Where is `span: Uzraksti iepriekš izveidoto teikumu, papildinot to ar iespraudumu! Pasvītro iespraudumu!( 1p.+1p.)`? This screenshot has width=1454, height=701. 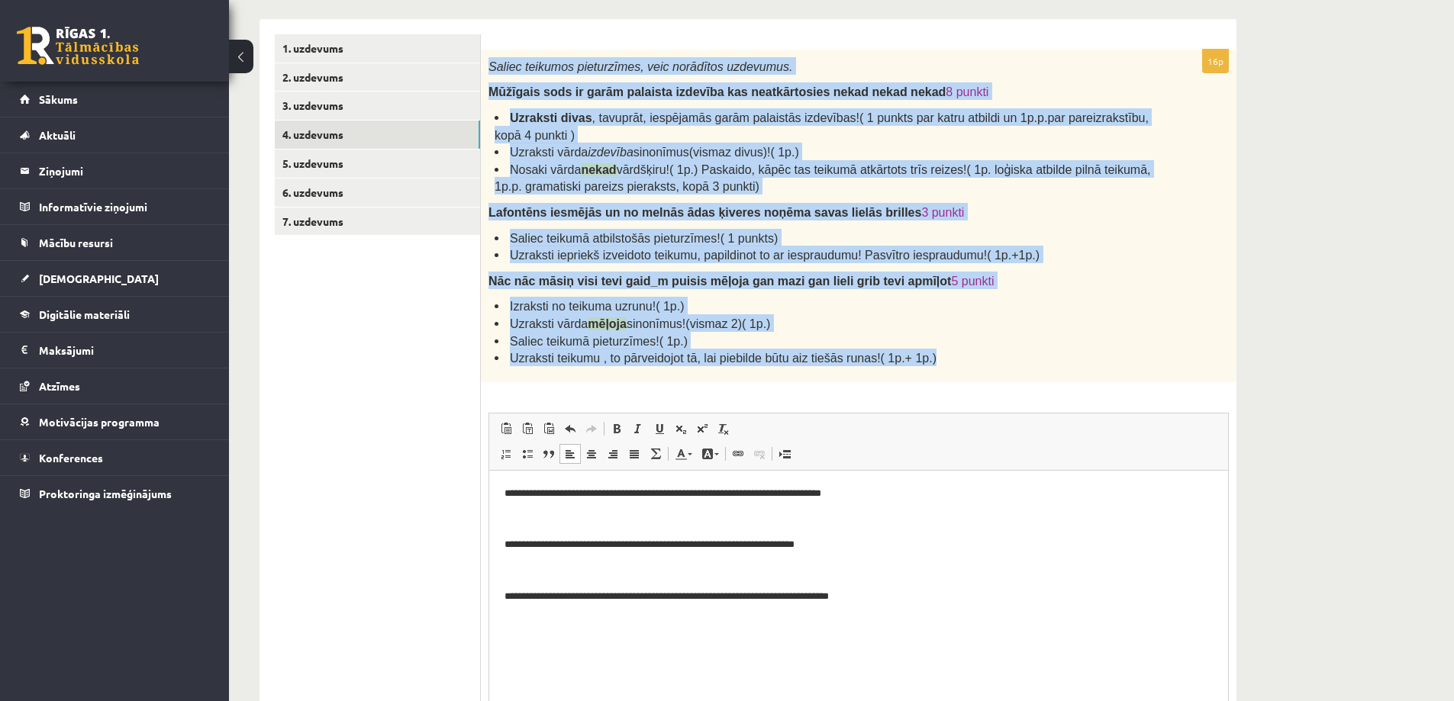 span: Uzraksti iepriekš izveidoto teikumu, papildinot to ar iespraudumu! Pasvītro iespraudumu!( 1p.+1p.) is located at coordinates (775, 255).